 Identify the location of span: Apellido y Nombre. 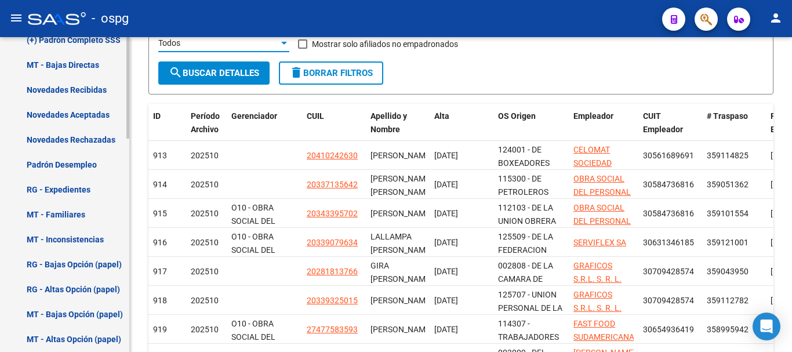
(389, 122).